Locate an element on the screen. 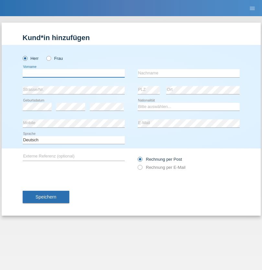 The width and height of the screenshot is (262, 270). input: Rechnung per Post is located at coordinates (140, 161).